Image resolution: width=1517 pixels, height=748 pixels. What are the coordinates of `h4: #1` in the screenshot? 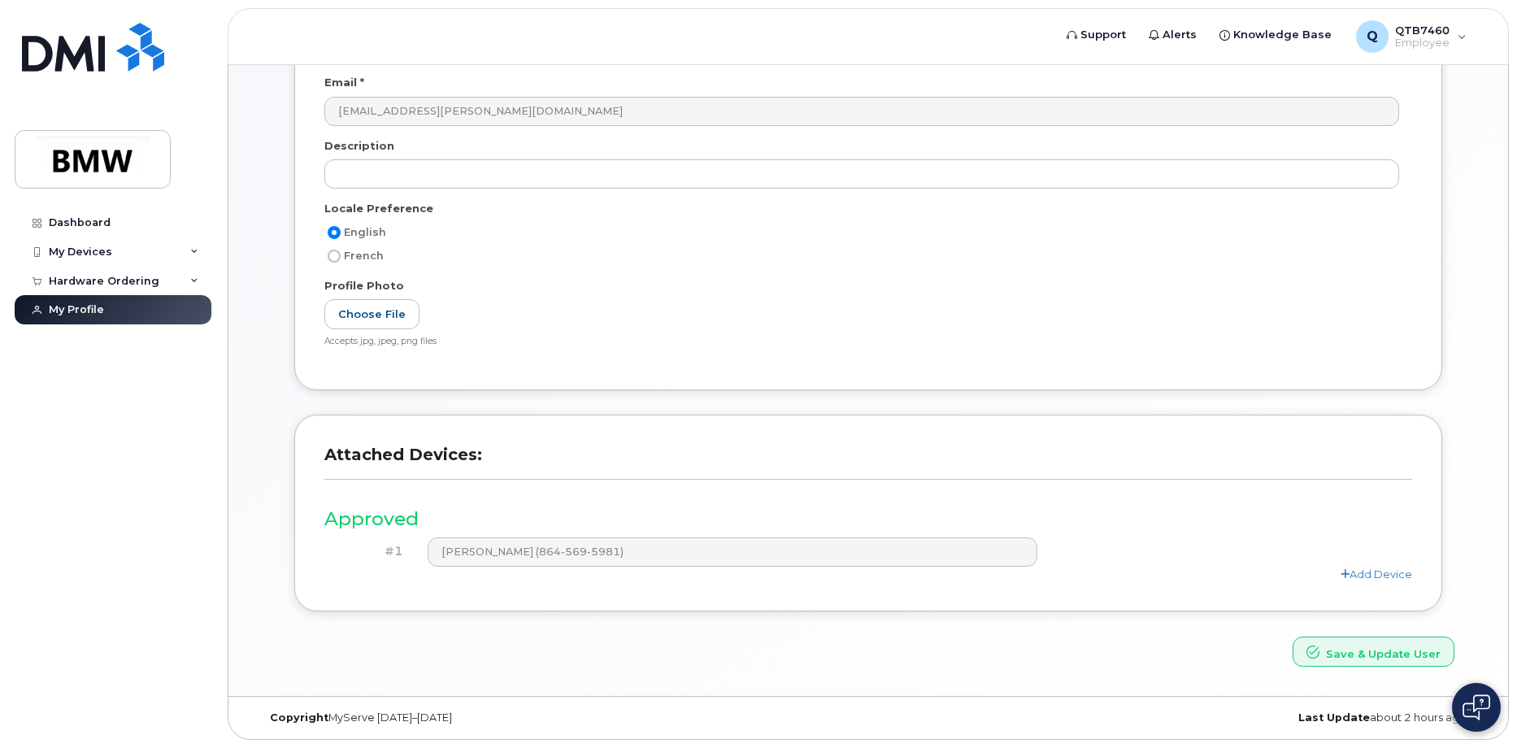 It's located at (370, 551).